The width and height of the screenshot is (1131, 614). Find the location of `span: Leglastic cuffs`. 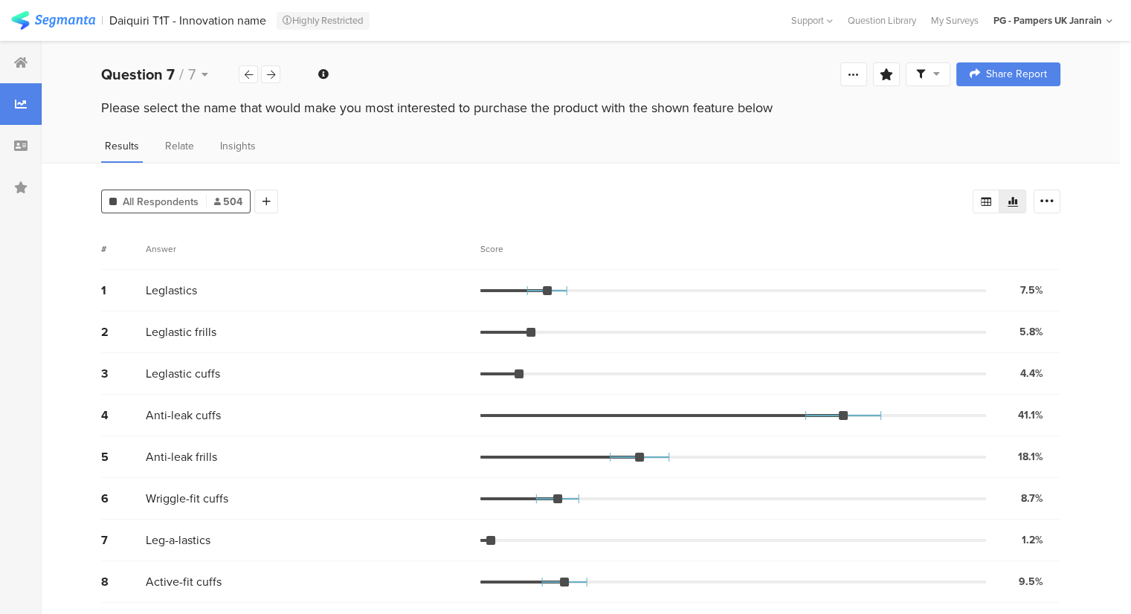

span: Leglastic cuffs is located at coordinates (183, 373).